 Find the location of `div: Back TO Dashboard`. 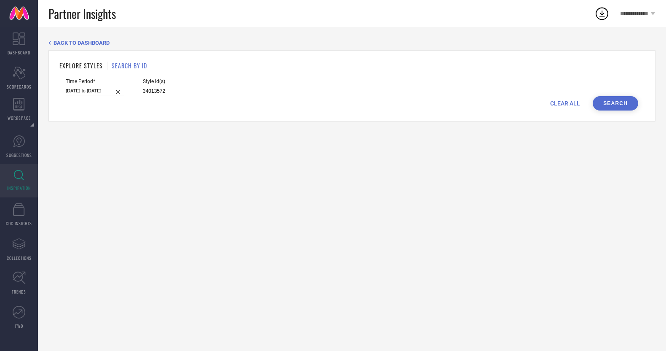

div: Back TO Dashboard is located at coordinates (352, 43).